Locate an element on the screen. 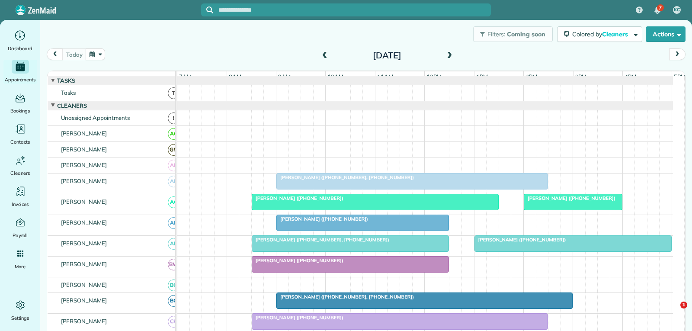 The width and height of the screenshot is (692, 331). span: GM is located at coordinates (173, 150).